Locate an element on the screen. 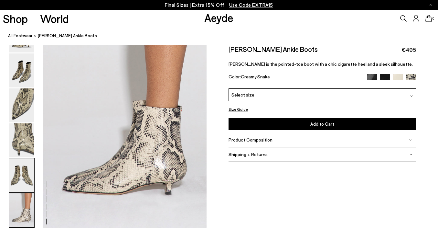 The width and height of the screenshot is (438, 228). img: Sofie Leather Ankle Boots - Image 6 is located at coordinates (22, 210).